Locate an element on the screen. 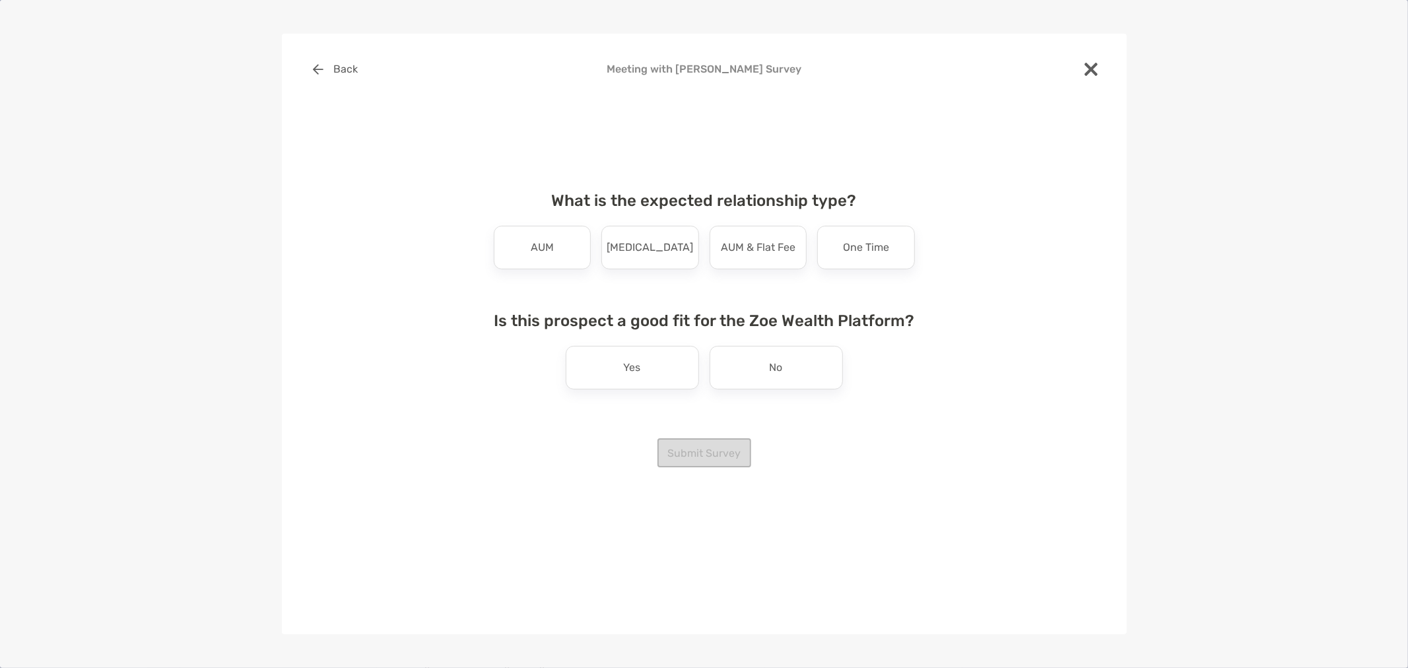 The width and height of the screenshot is (1408, 668). p: AUM & Flat Fee is located at coordinates (758, 248).